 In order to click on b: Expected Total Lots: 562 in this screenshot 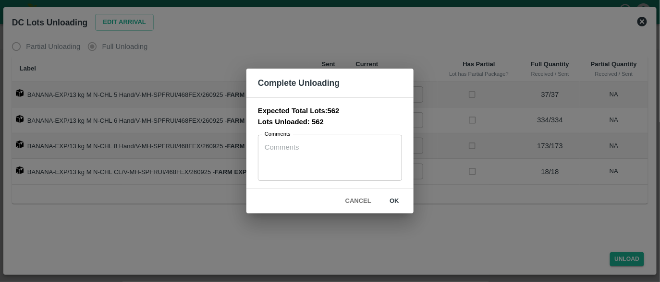, I will do `click(299, 111)`.